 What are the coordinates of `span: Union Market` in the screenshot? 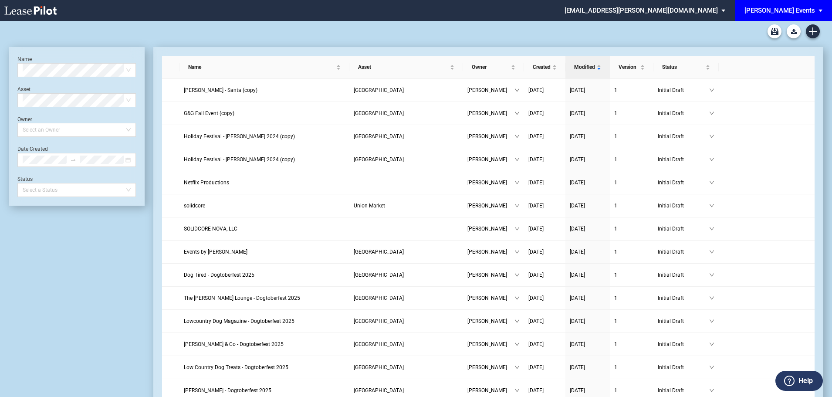 It's located at (369, 206).